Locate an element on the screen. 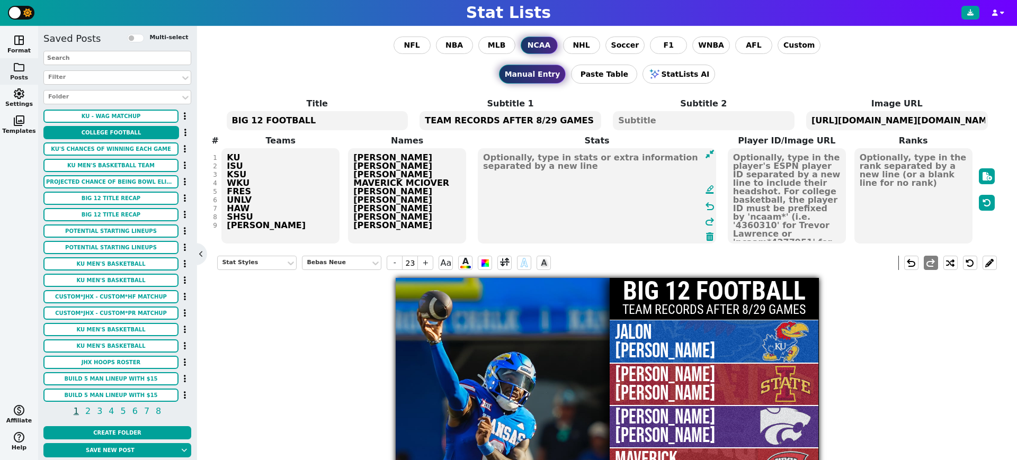 The height and width of the screenshot is (460, 1017). span: folder is located at coordinates (19, 67).